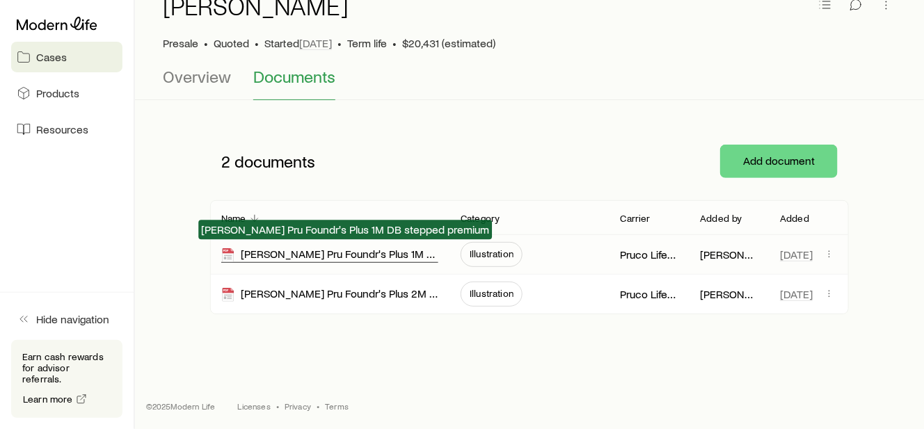 This screenshot has height=429, width=924. What do you see at coordinates (225, 161) in the screenshot?
I see `span: 2` at bounding box center [225, 161].